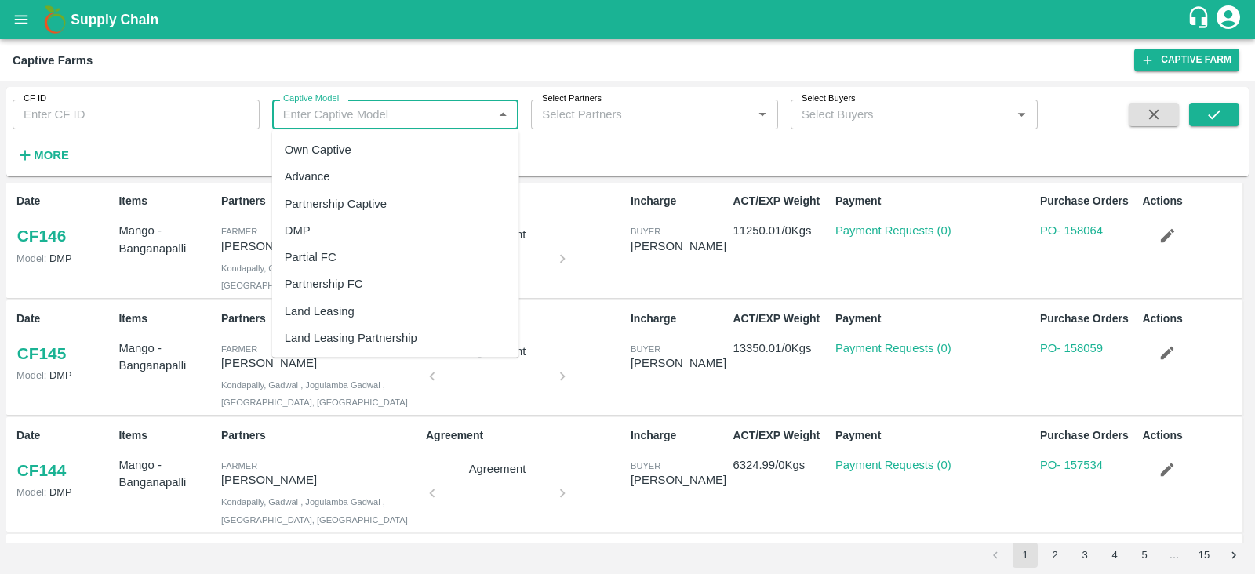  Describe the element at coordinates (891, 115) in the screenshot. I see `input: Select Buyers` at that location.